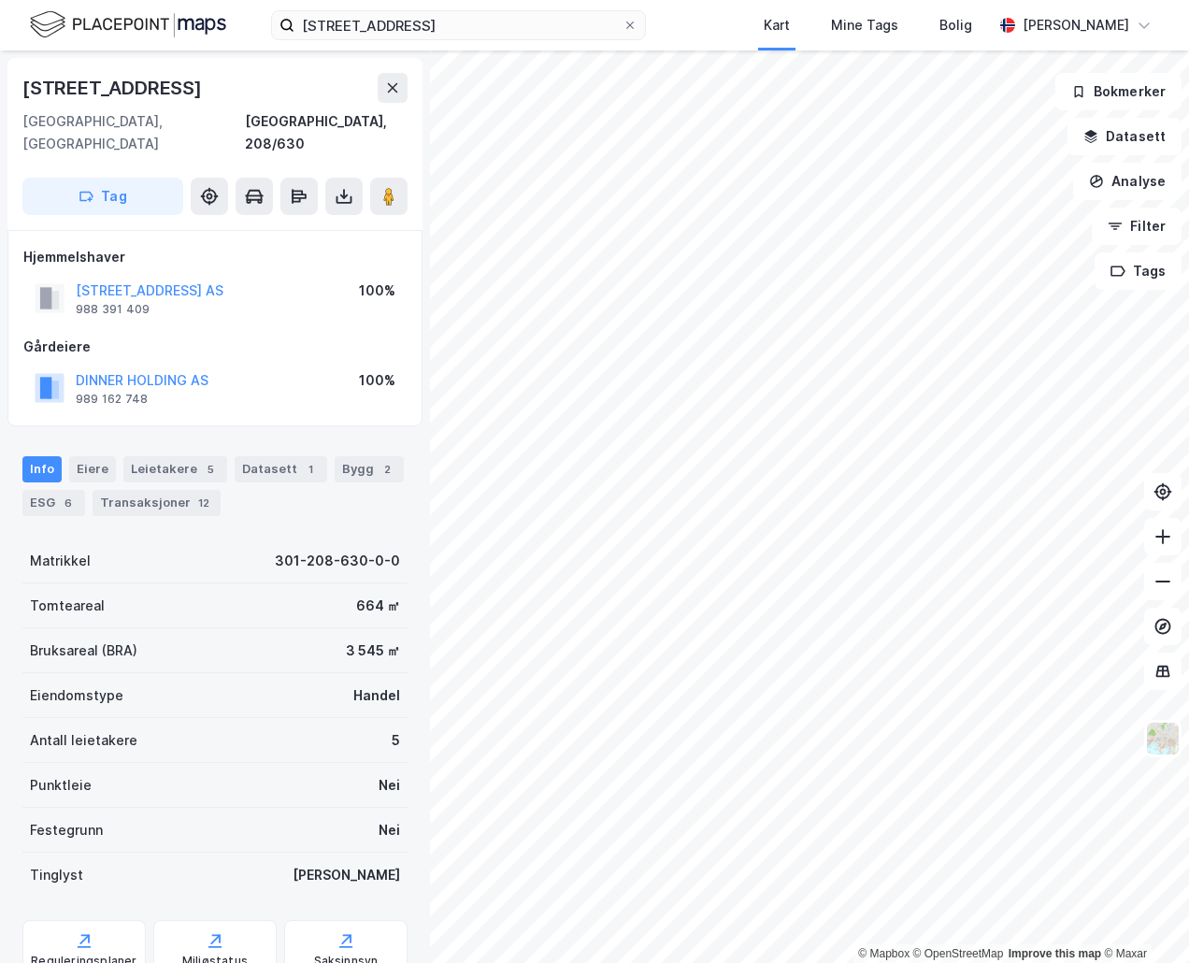  What do you see at coordinates (204, 503) in the screenshot?
I see `div: 12` at bounding box center [204, 503].